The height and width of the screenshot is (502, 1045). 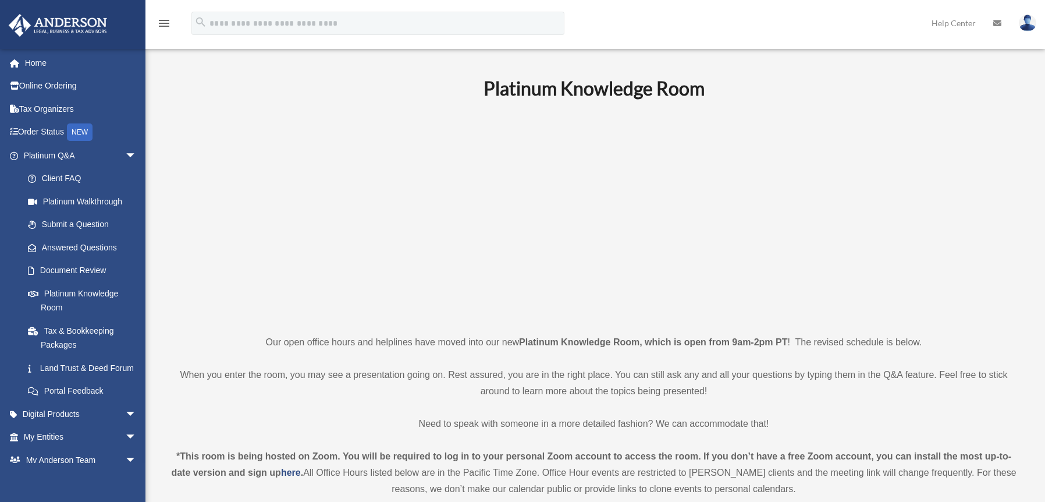 What do you see at coordinates (85, 225) in the screenshot?
I see `a: Submit a Question` at bounding box center [85, 225].